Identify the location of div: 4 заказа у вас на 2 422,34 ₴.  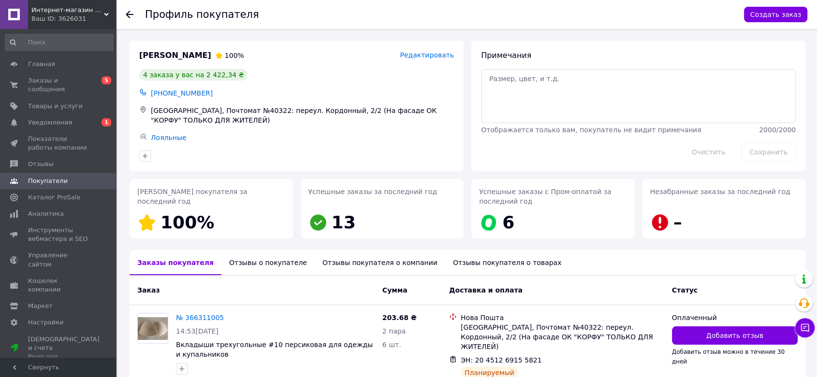
(193, 75).